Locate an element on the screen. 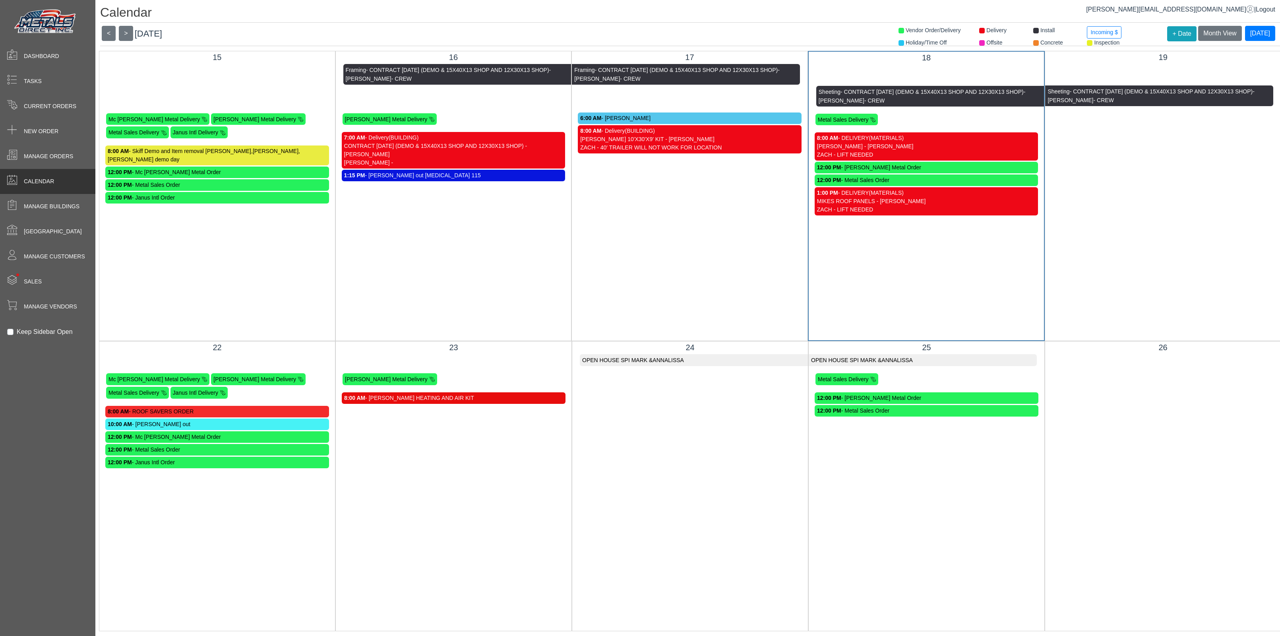  div: - Janus Intl Order is located at coordinates (217, 197).